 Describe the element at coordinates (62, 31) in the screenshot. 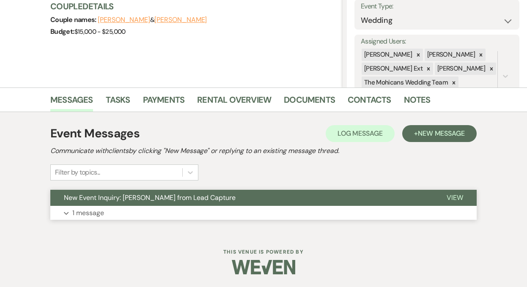

I see `span: Budget:` at that location.